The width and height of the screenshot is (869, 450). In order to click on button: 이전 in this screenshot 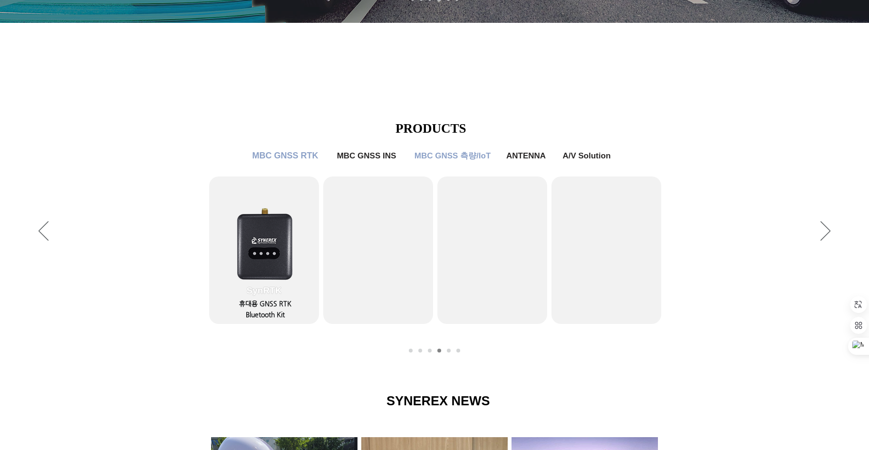, I will do `click(43, 232)`.